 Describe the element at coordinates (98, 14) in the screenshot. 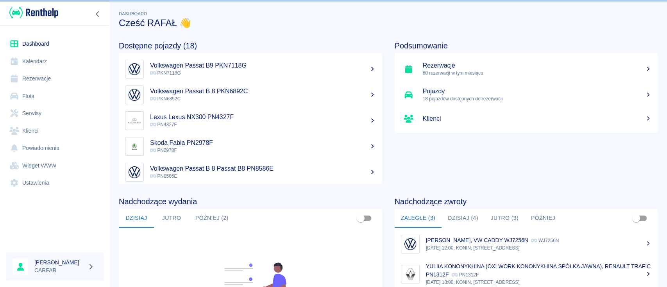

I see `button: Zwiń nawigację` at that location.